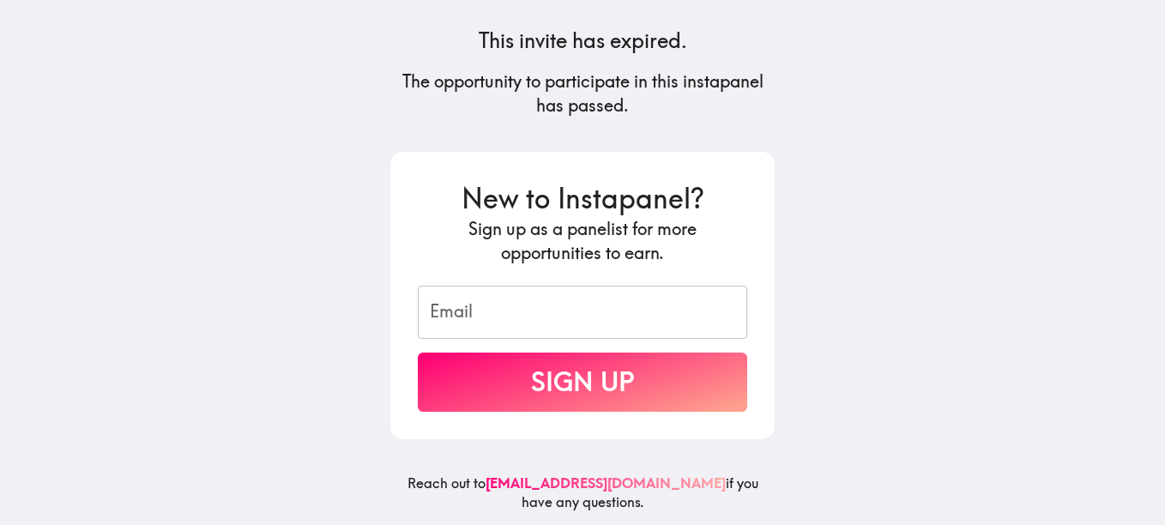 The height and width of the screenshot is (525, 1165). What do you see at coordinates (583, 198) in the screenshot?
I see `h3: New to Instapanel?` at bounding box center [583, 198].